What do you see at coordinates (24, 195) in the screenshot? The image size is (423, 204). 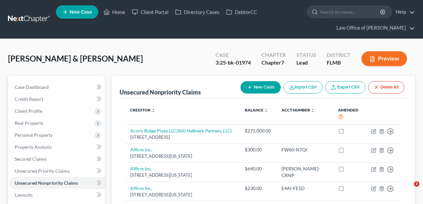 I see `span: Lawsuits` at bounding box center [24, 195].